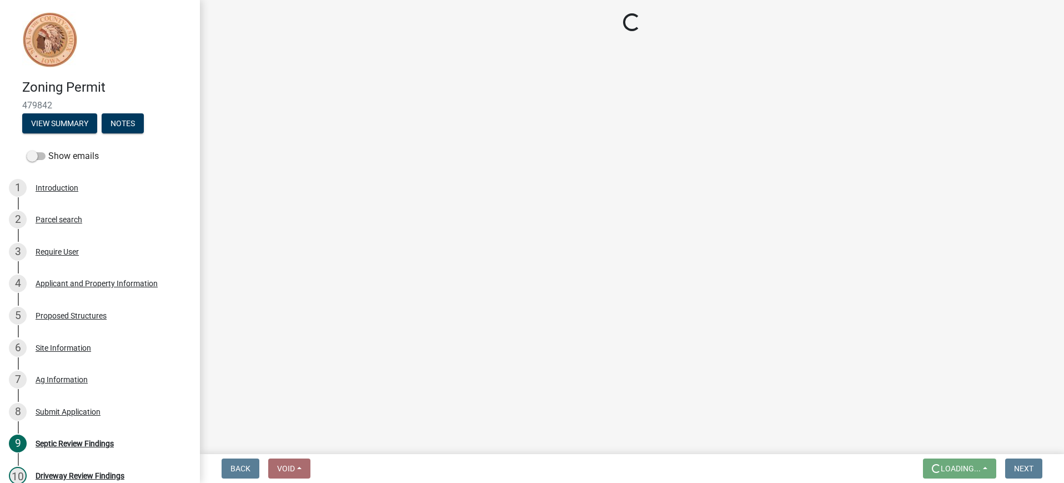  I want to click on wm-modal-confirm: Notes, so click(123, 124).